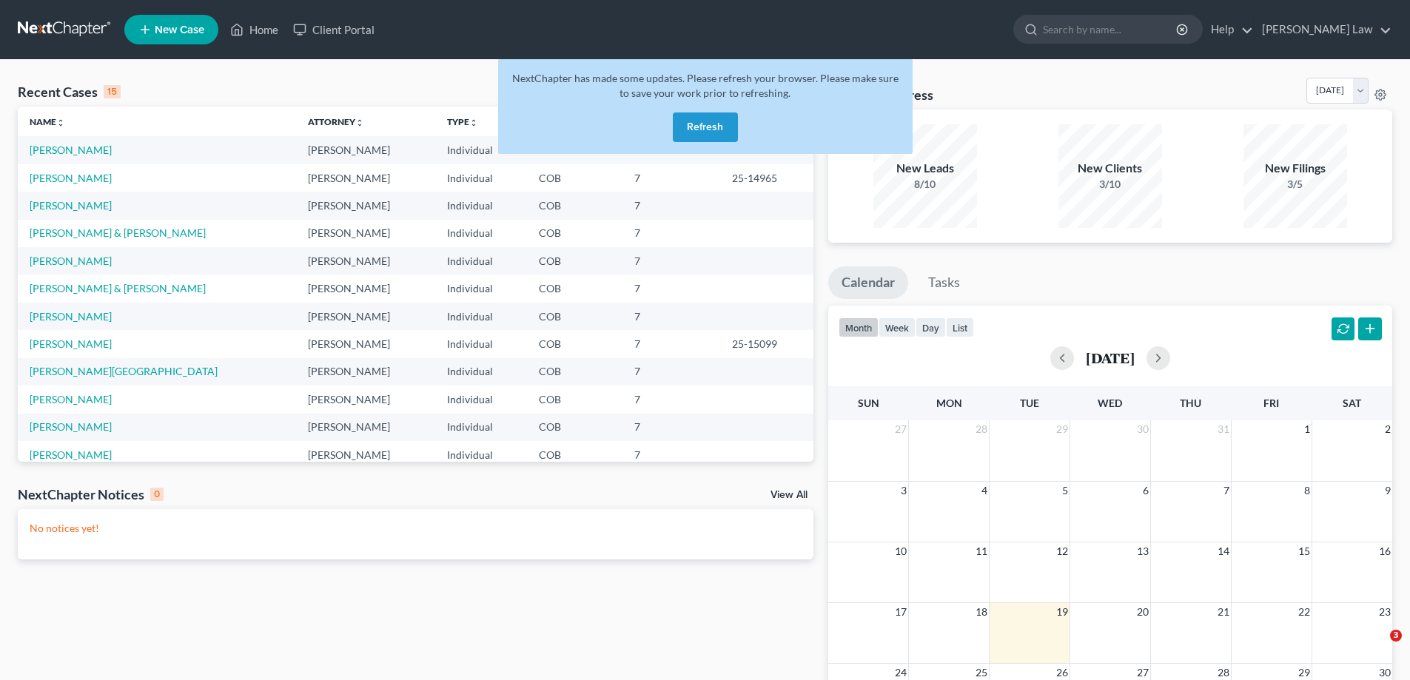 Image resolution: width=1410 pixels, height=680 pixels. I want to click on div: 3/5, so click(1295, 184).